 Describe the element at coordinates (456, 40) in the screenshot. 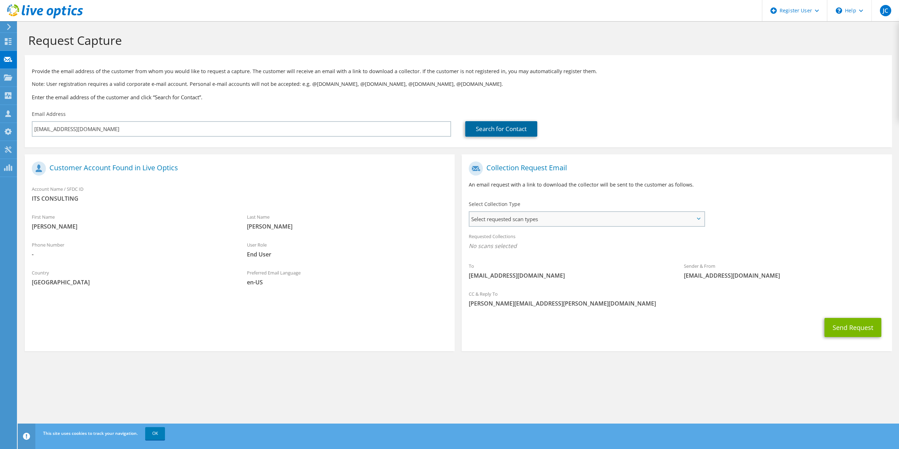

I see `h1: Request Capture` at that location.